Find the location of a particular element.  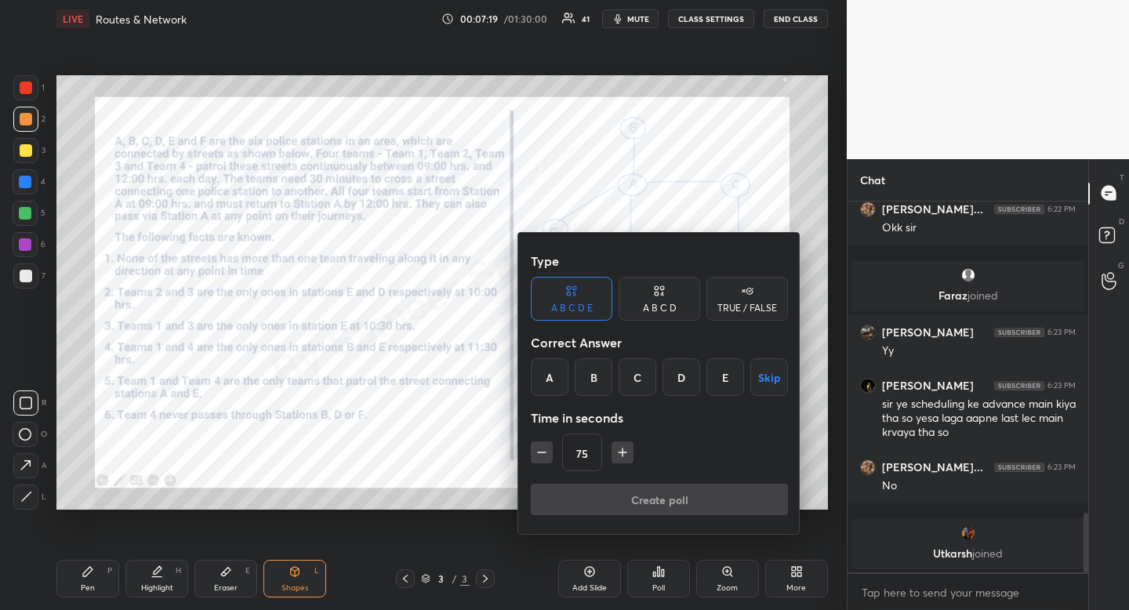

div: Type is located at coordinates (660, 261).